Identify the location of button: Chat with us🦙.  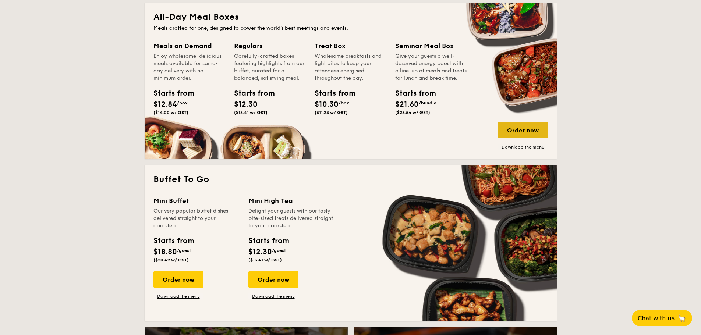
(662, 318).